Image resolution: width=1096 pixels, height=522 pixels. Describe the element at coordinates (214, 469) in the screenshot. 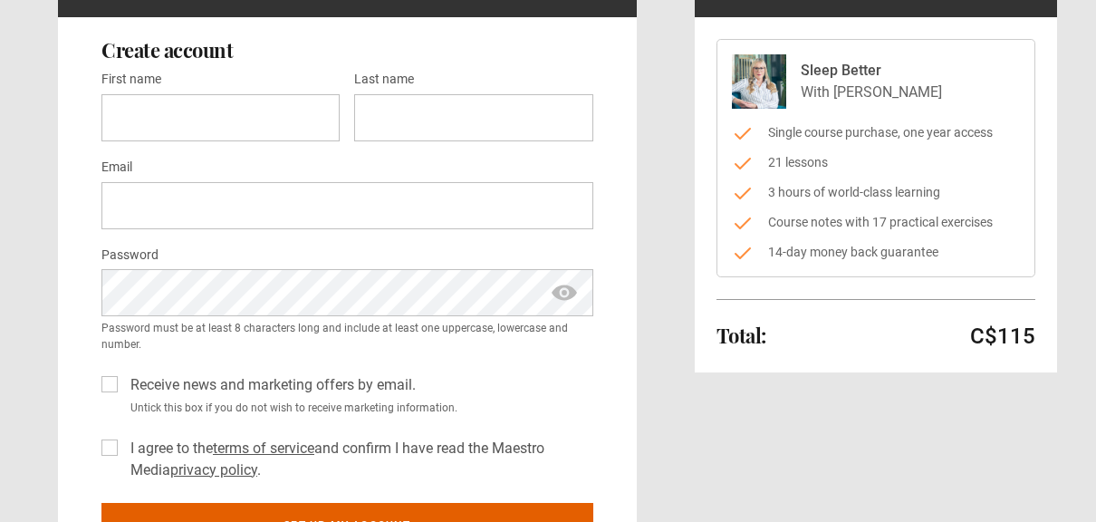

I see `a: privacy policy` at that location.